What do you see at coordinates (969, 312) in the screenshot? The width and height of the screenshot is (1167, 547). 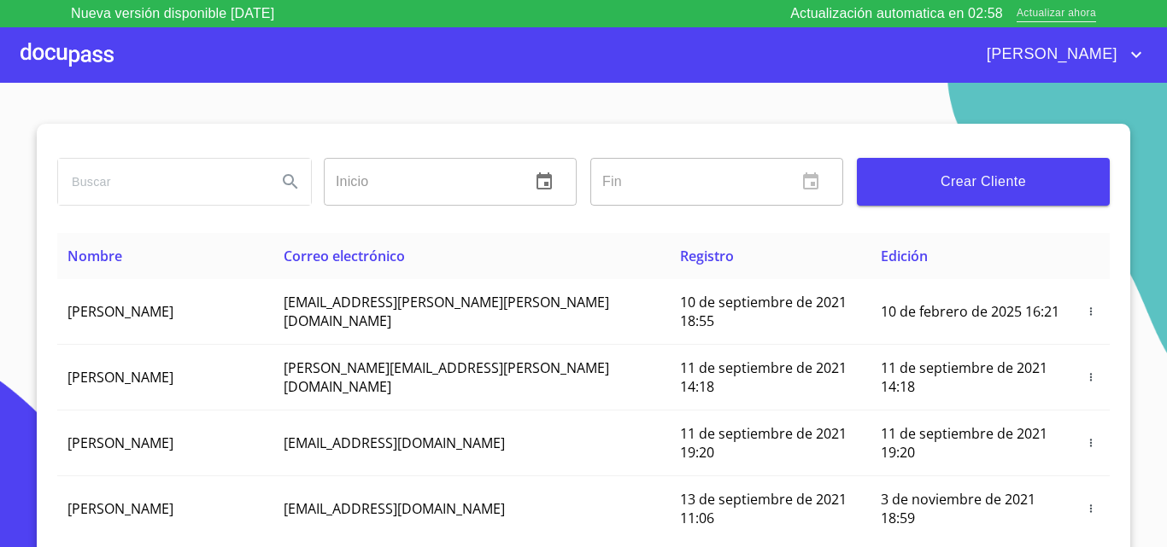 I see `span: 10 de febrero de 2025 16:21` at bounding box center [969, 312].